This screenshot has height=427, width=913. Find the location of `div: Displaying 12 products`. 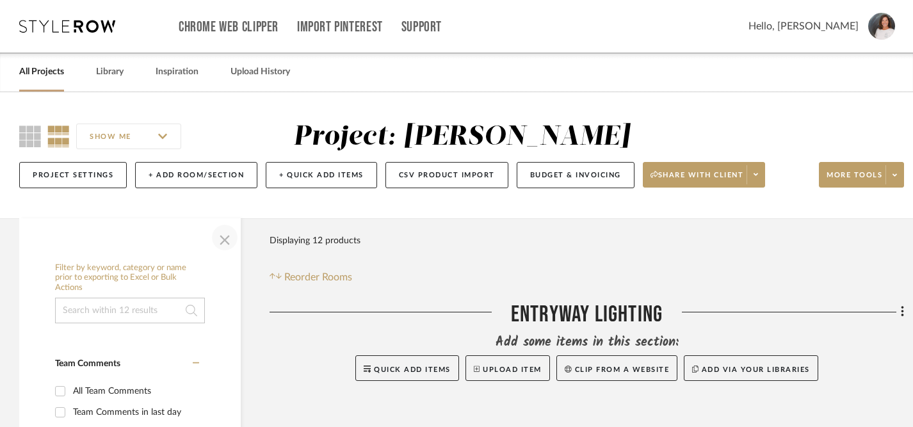

div: Displaying 12 products is located at coordinates (315, 241).